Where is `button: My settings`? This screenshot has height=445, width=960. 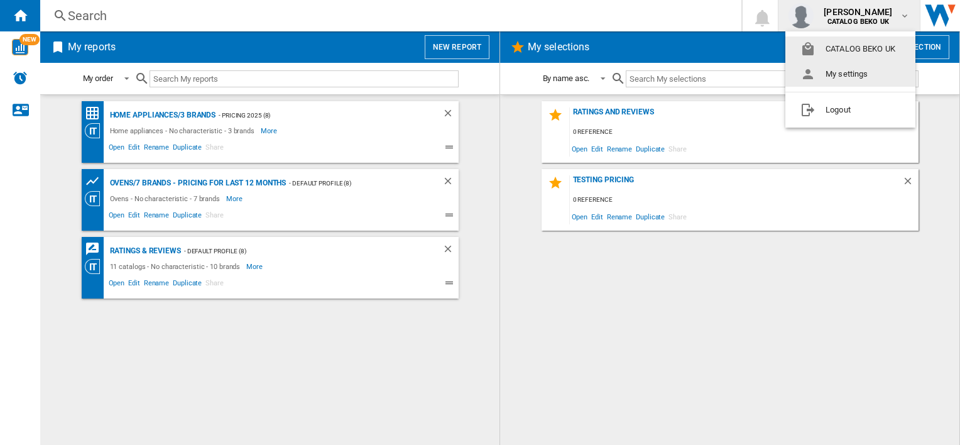 button: My settings is located at coordinates (850, 74).